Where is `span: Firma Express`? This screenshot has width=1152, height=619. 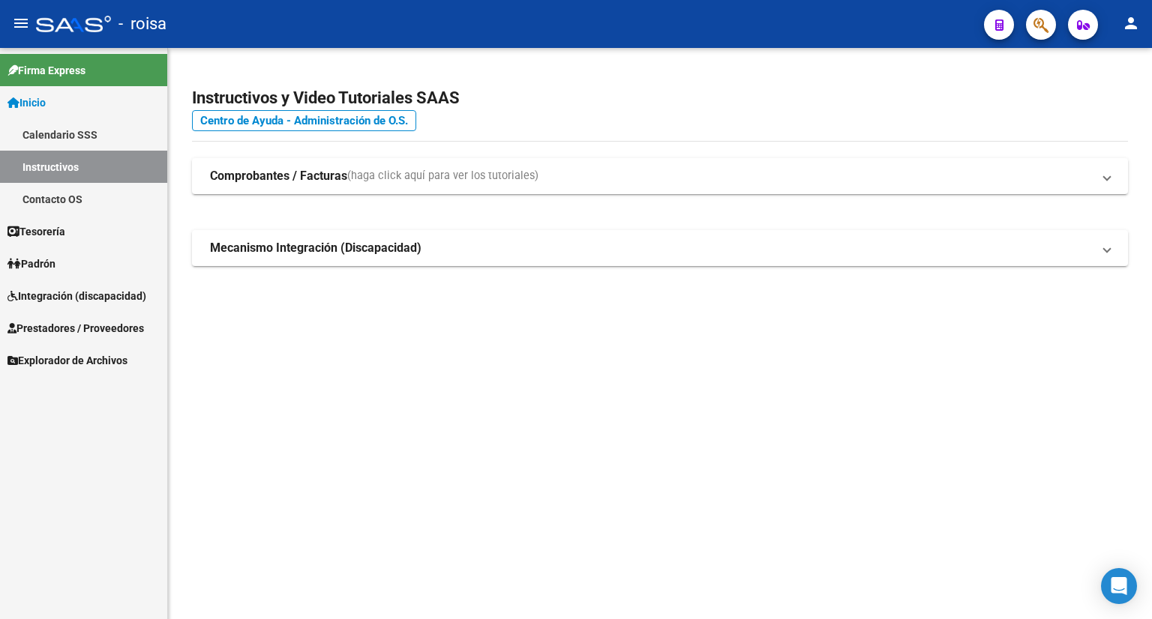
span: Firma Express is located at coordinates (46, 70).